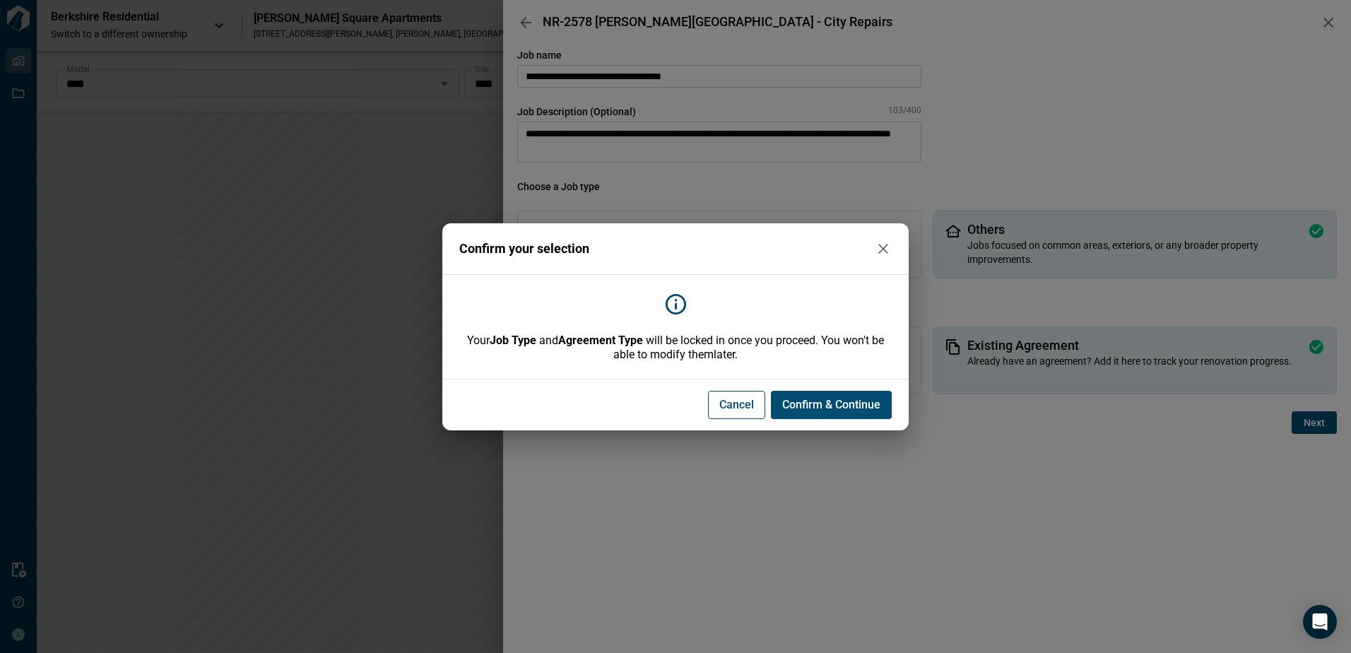  I want to click on b: Job Type, so click(513, 340).